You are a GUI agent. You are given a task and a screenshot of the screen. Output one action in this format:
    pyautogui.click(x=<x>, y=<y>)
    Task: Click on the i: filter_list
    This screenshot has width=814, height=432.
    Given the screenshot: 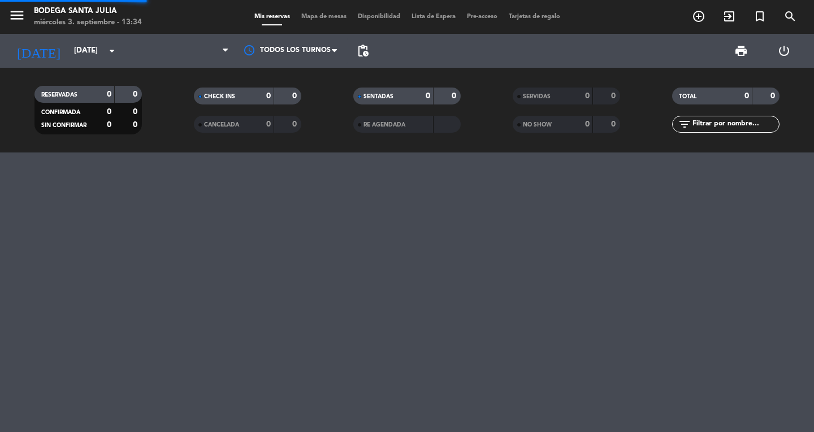 What is the action you would take?
    pyautogui.click(x=684, y=124)
    